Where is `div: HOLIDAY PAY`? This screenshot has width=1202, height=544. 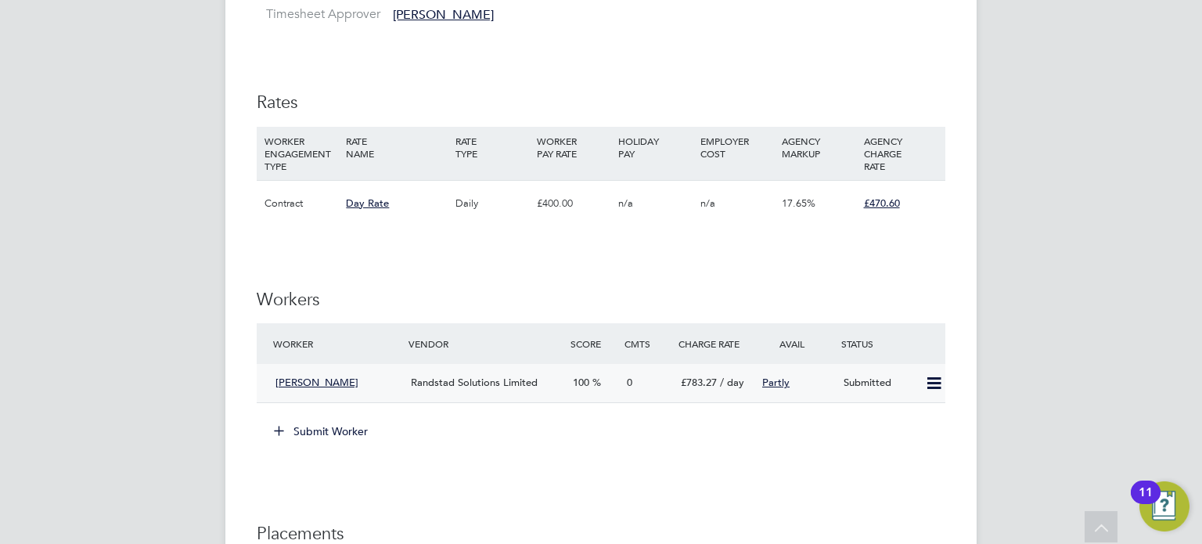 div: HOLIDAY PAY is located at coordinates (655, 147).